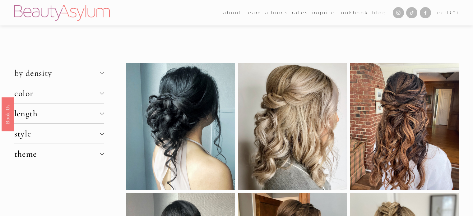 The height and width of the screenshot is (216, 473). I want to click on a: Blog, so click(379, 13).